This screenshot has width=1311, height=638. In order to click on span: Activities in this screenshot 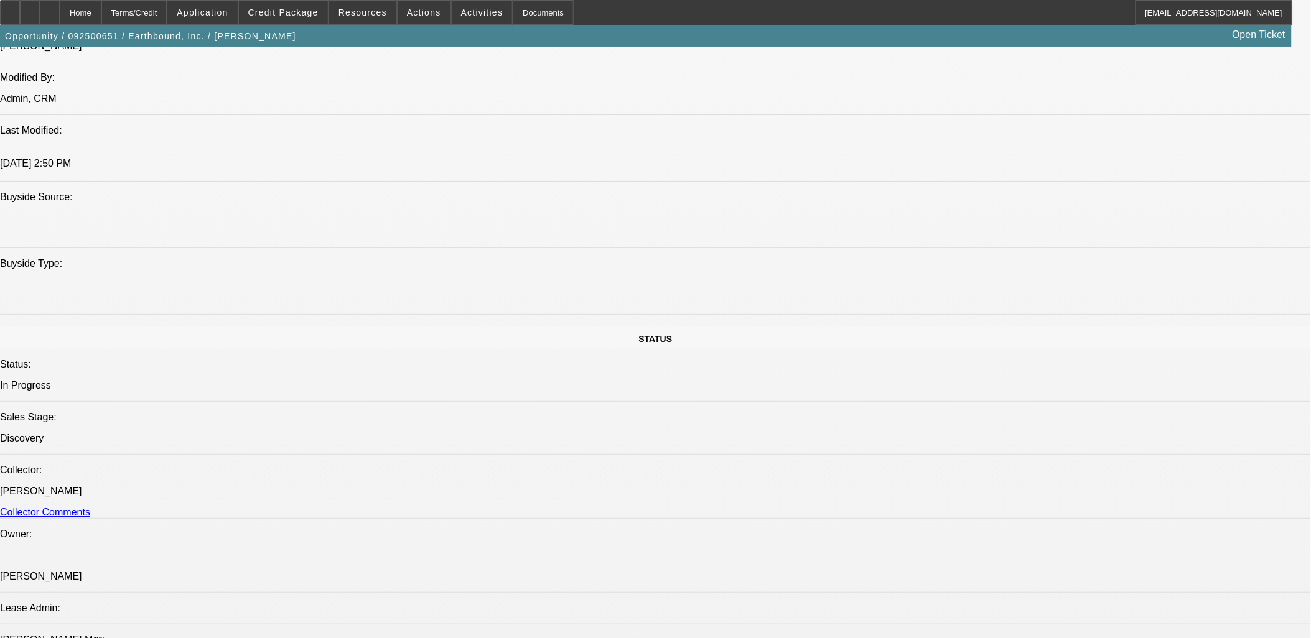, I will do `click(482, 12)`.